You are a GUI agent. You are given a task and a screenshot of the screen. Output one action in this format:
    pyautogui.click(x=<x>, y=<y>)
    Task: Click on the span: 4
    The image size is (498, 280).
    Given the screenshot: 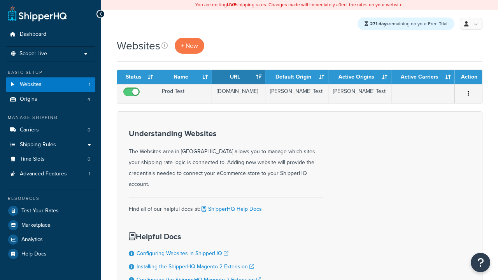 What is the action you would take?
    pyautogui.click(x=89, y=99)
    